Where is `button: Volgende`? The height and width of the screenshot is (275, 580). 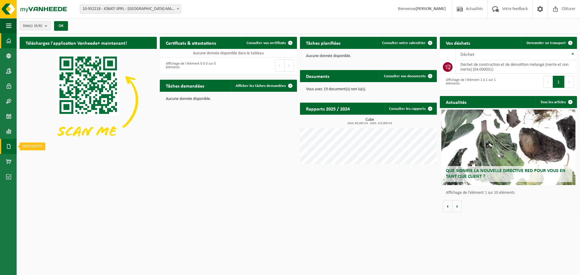
button: Volgende is located at coordinates (457, 206).